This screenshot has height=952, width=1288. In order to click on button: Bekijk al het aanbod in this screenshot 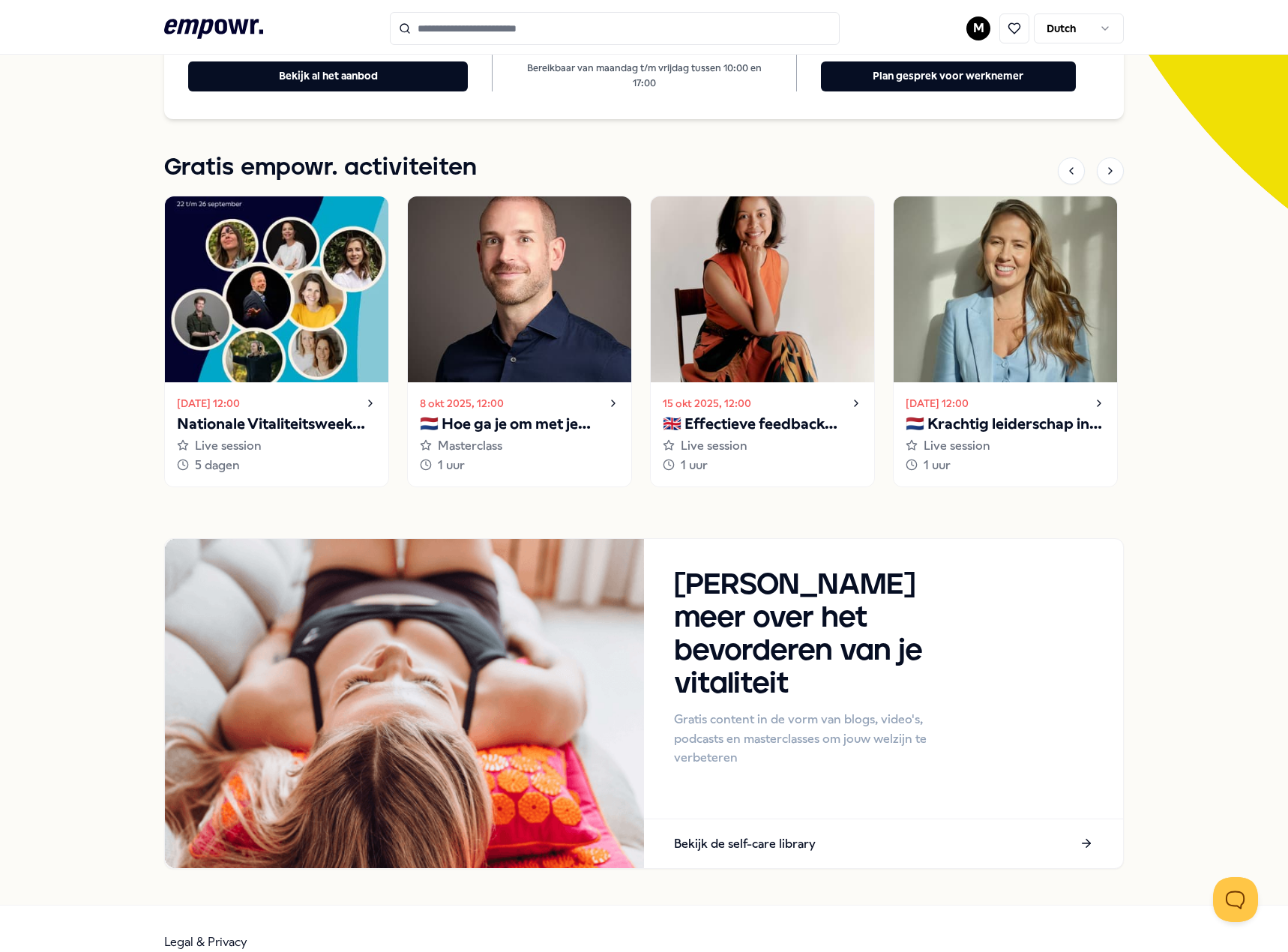, I will do `click(327, 76)`.